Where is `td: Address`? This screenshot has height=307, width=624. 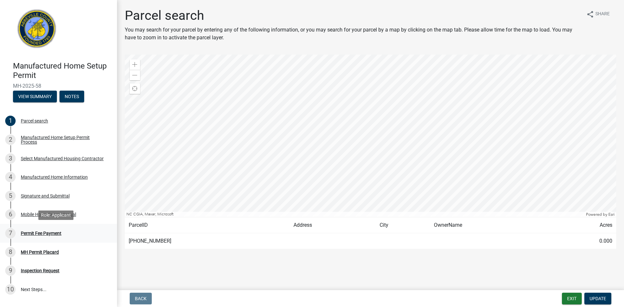 td: Address is located at coordinates (332, 225).